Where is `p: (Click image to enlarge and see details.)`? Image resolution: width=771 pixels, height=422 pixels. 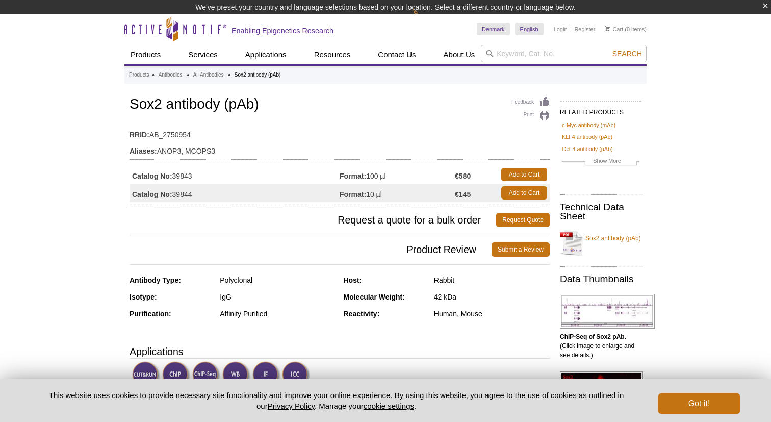
p: (Click image to enlarge and see details.) is located at coordinates (601, 346).